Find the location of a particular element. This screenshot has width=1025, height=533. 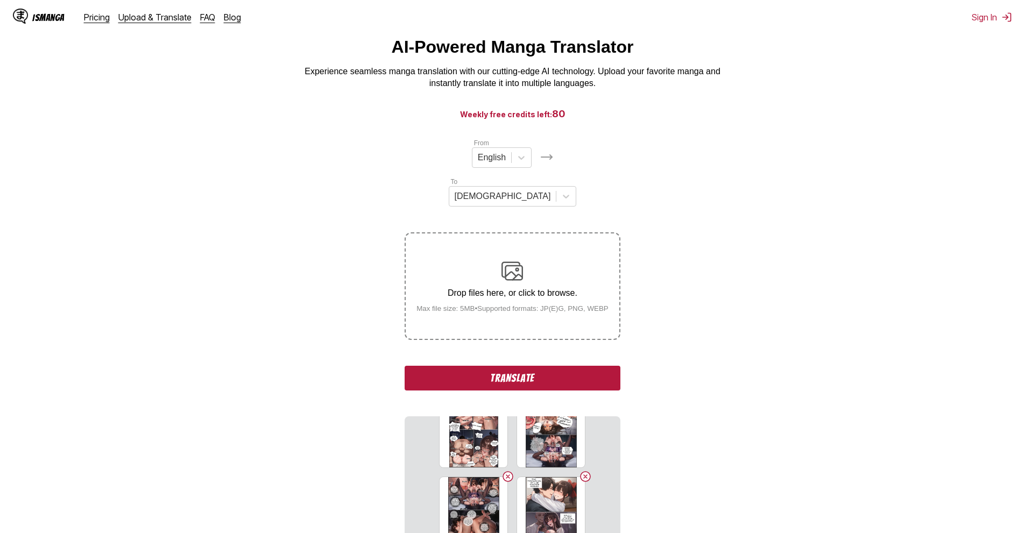

p: Drop files here, or click to browse. is located at coordinates (512, 293).